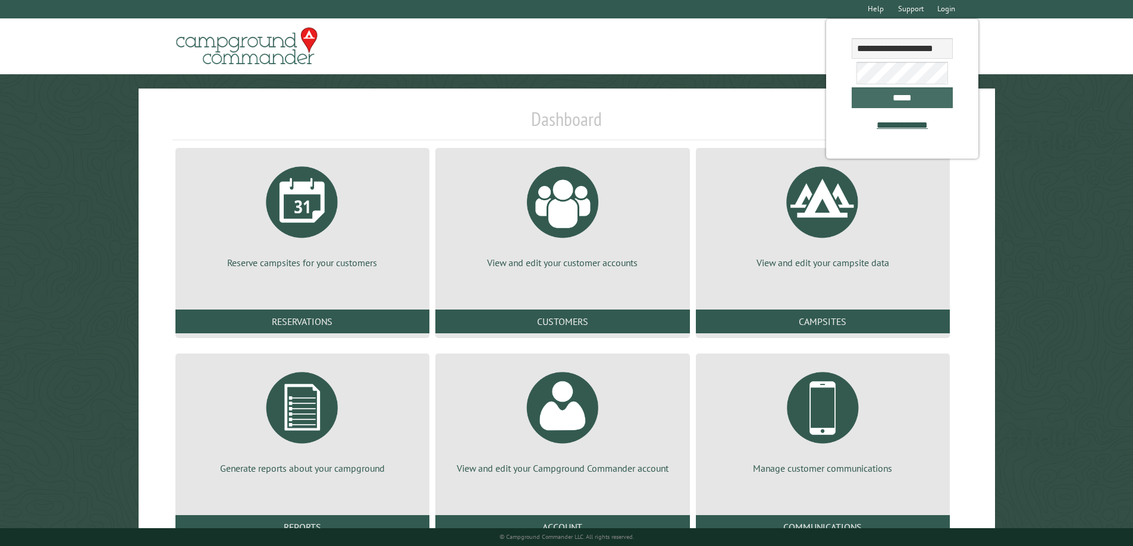 Image resolution: width=1133 pixels, height=546 pixels. Describe the element at coordinates (567, 124) in the screenshot. I see `h1: Dashboard` at that location.